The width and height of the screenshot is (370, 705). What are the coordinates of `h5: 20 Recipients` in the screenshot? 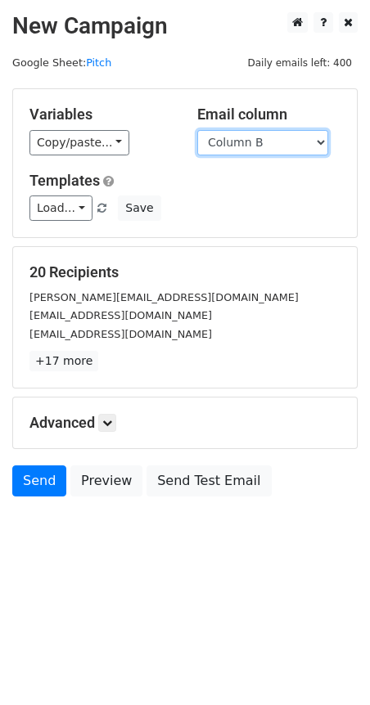 It's located at (185, 272).